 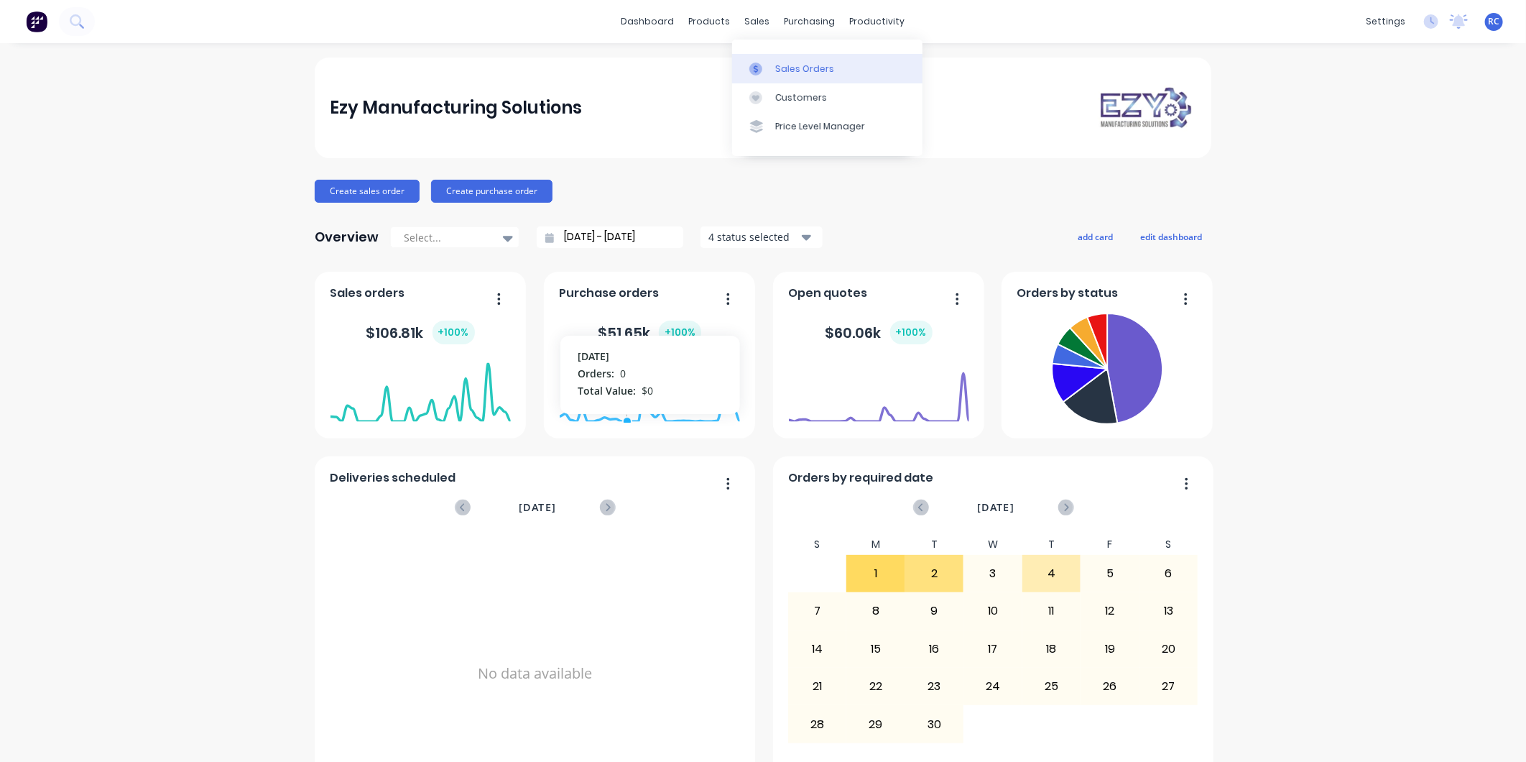 I want to click on div: Overview, so click(x=346, y=237).